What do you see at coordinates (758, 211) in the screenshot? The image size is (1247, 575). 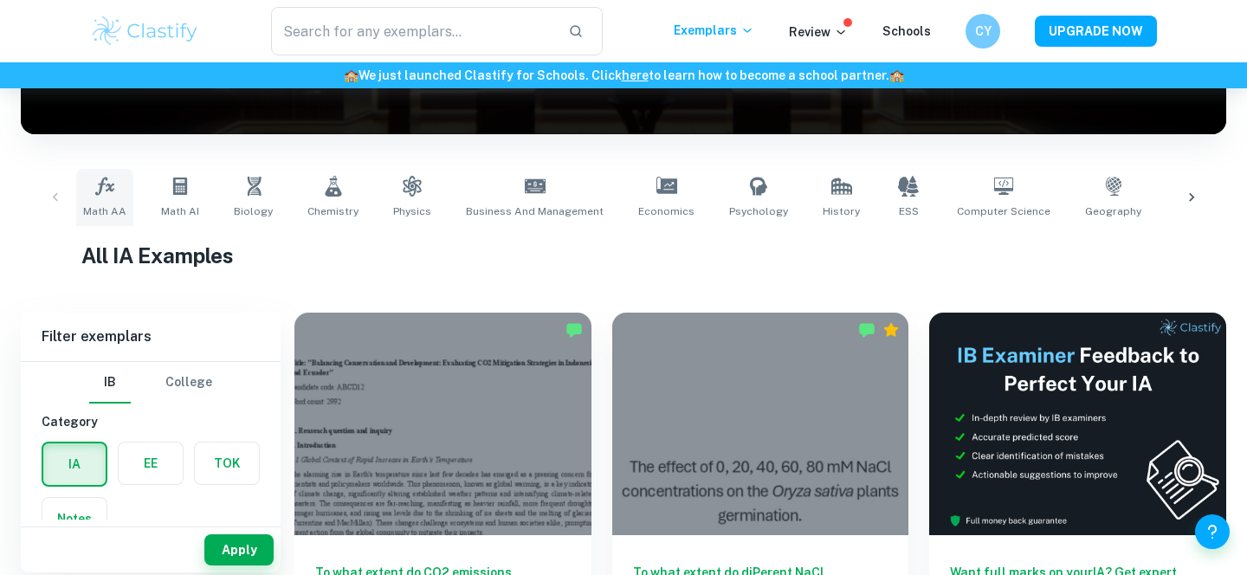 I see `span: Psychology` at bounding box center [758, 211].